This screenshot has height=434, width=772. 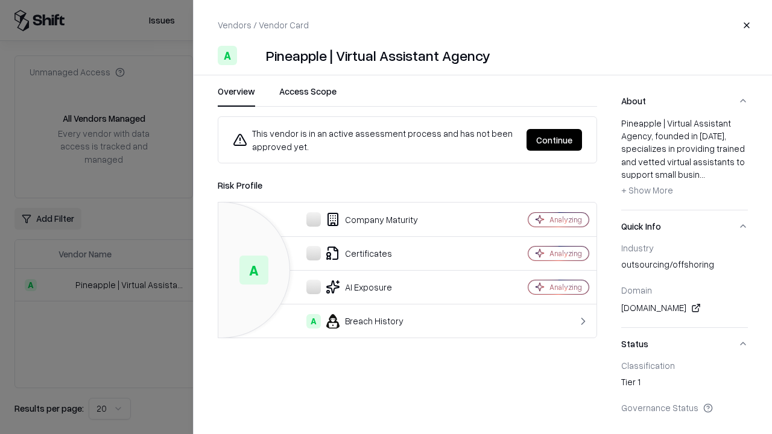 What do you see at coordinates (647, 191) in the screenshot?
I see `button: + Show More` at bounding box center [647, 191].